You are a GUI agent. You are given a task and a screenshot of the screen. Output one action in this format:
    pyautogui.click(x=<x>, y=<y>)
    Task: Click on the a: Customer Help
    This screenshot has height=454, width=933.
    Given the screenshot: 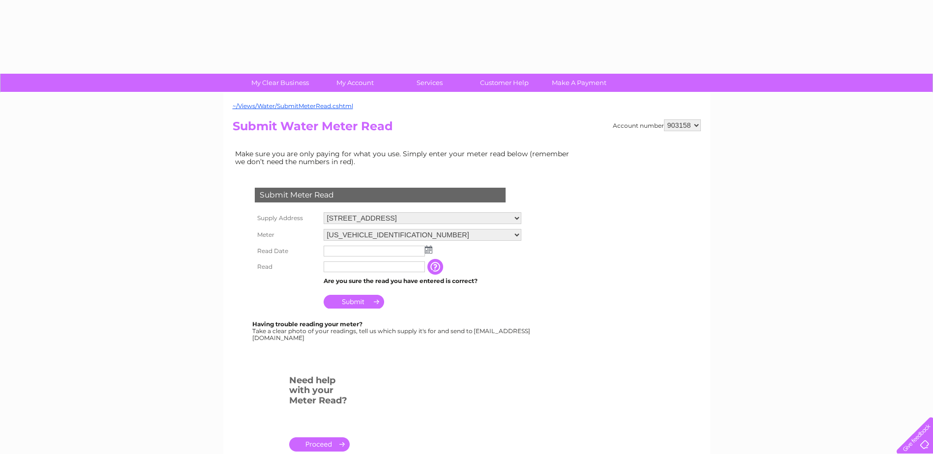 What is the action you would take?
    pyautogui.click(x=504, y=83)
    